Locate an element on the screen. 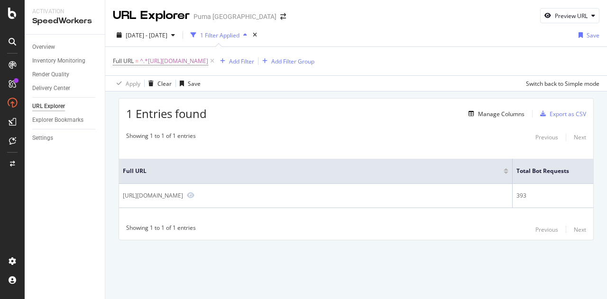  div: Manage Columns is located at coordinates (501, 114).